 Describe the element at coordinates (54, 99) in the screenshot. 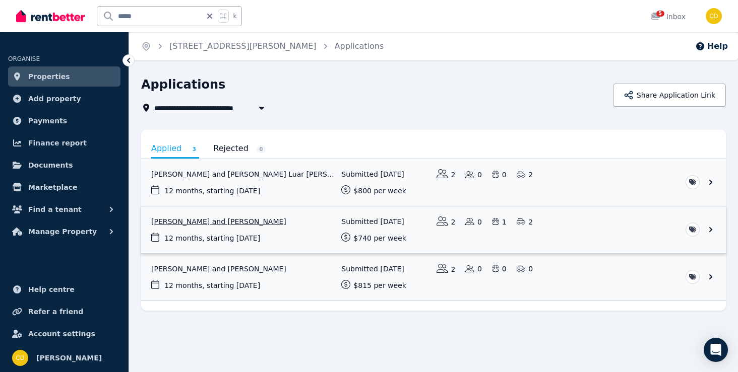

I see `span: Add property` at that location.